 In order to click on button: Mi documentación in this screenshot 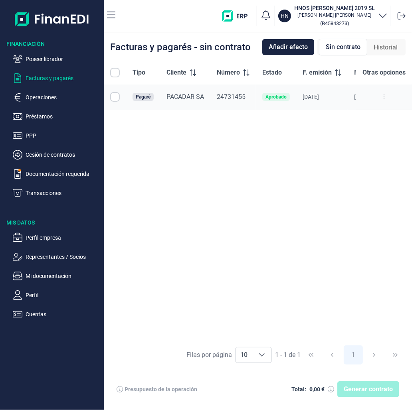, I will do `click(57, 276)`.